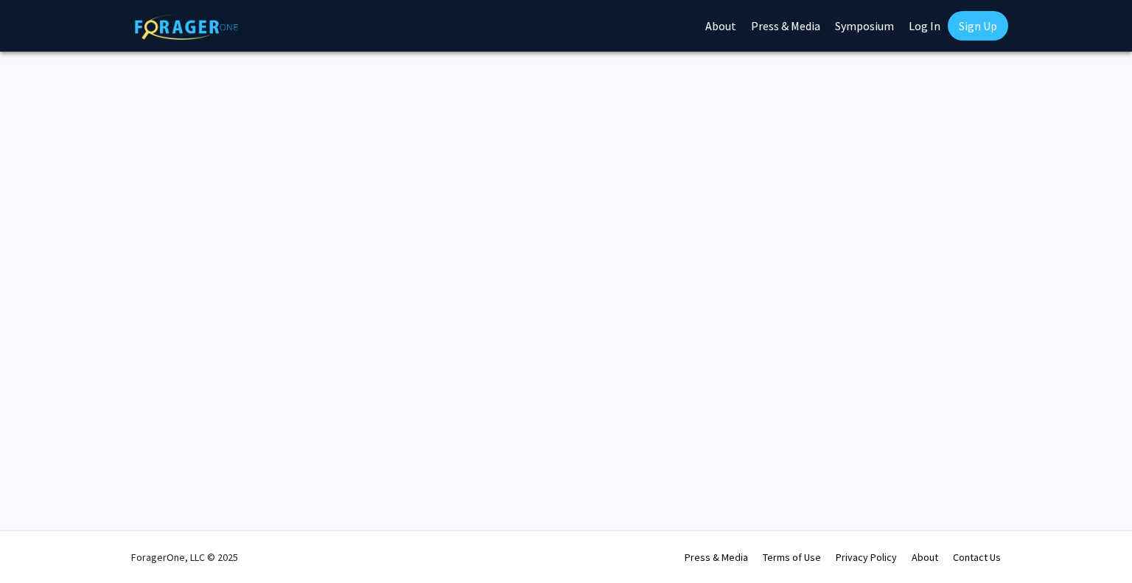 This screenshot has height=583, width=1132. Describe the element at coordinates (184, 557) in the screenshot. I see `div: ForagerOne, LLC © 2025` at that location.